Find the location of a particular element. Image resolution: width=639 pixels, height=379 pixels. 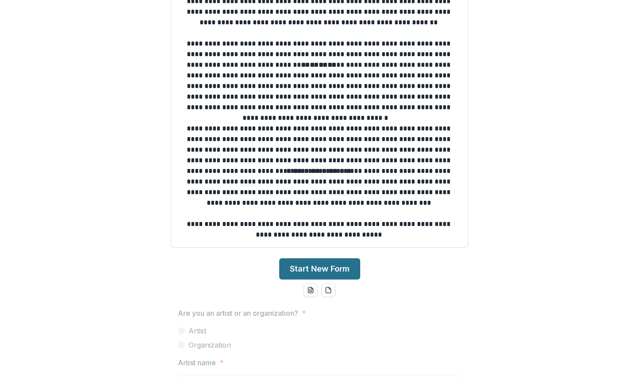

span: Artist is located at coordinates (197, 331).